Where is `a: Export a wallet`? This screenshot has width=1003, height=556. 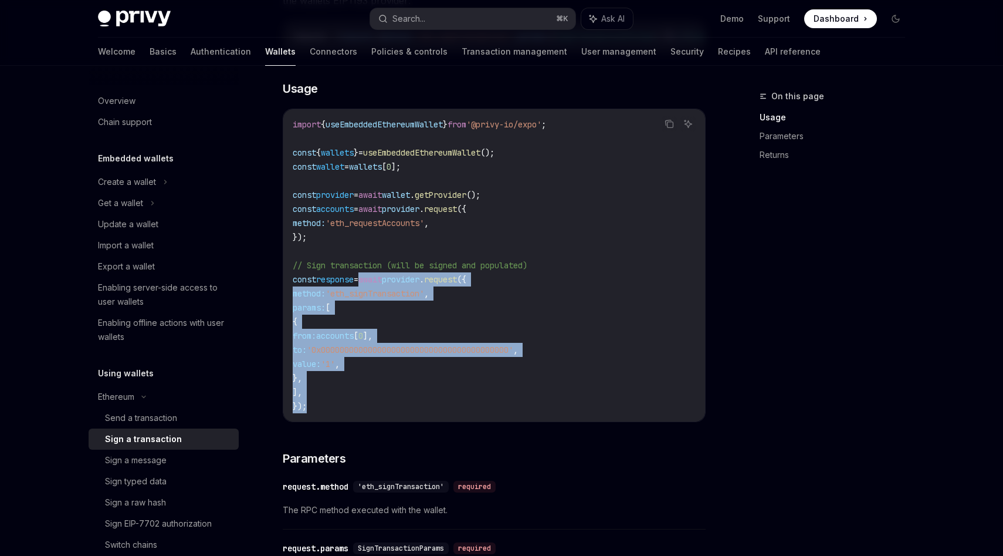
a: Export a wallet is located at coordinates (164, 266).